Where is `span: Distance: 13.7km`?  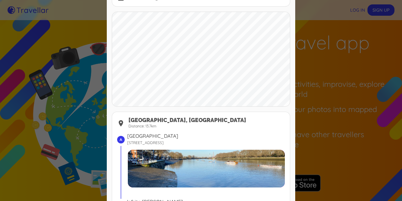 span: Distance: 13.7km is located at coordinates (207, 126).